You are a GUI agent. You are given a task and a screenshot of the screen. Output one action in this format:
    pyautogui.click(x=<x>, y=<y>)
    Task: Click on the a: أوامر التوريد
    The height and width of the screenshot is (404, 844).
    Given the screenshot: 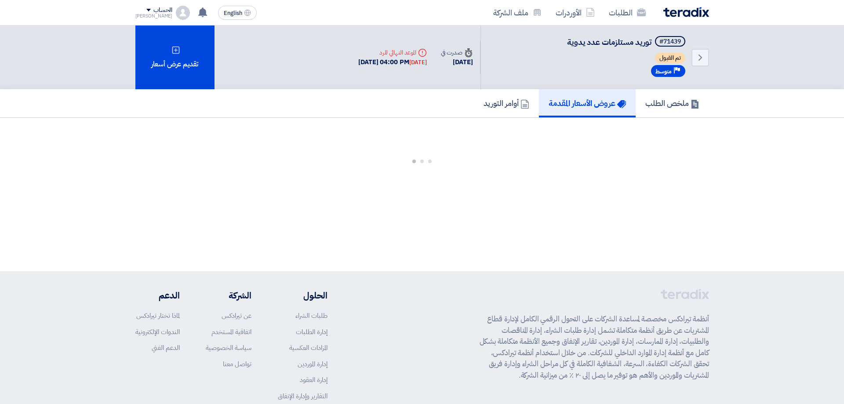 What is the action you would take?
    pyautogui.click(x=506, y=103)
    